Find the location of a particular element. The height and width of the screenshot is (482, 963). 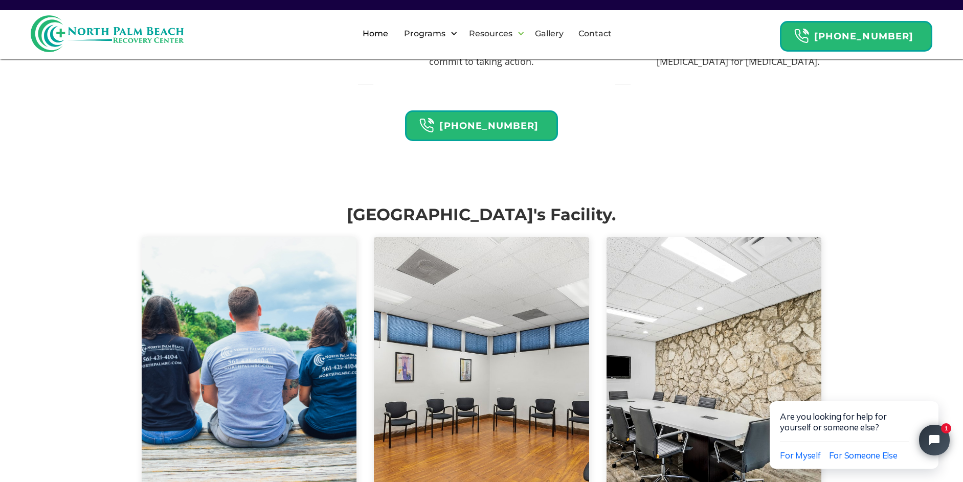

button: For Someone Else is located at coordinates (115, 87).